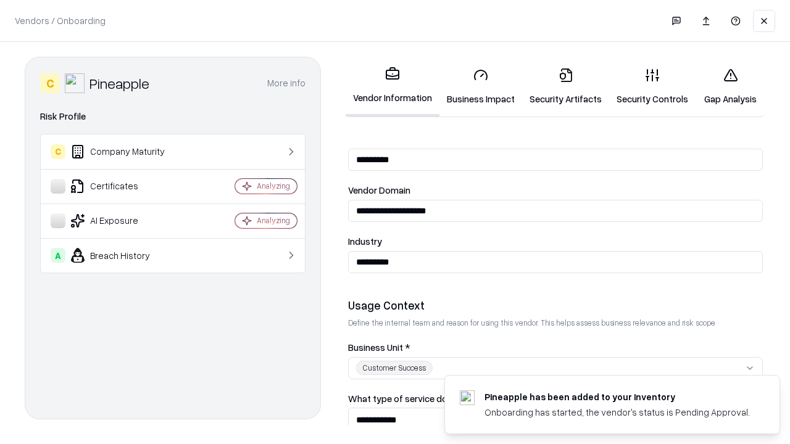 The height and width of the screenshot is (444, 790). What do you see at coordinates (173, 117) in the screenshot?
I see `div: Risk Profile` at bounding box center [173, 117].